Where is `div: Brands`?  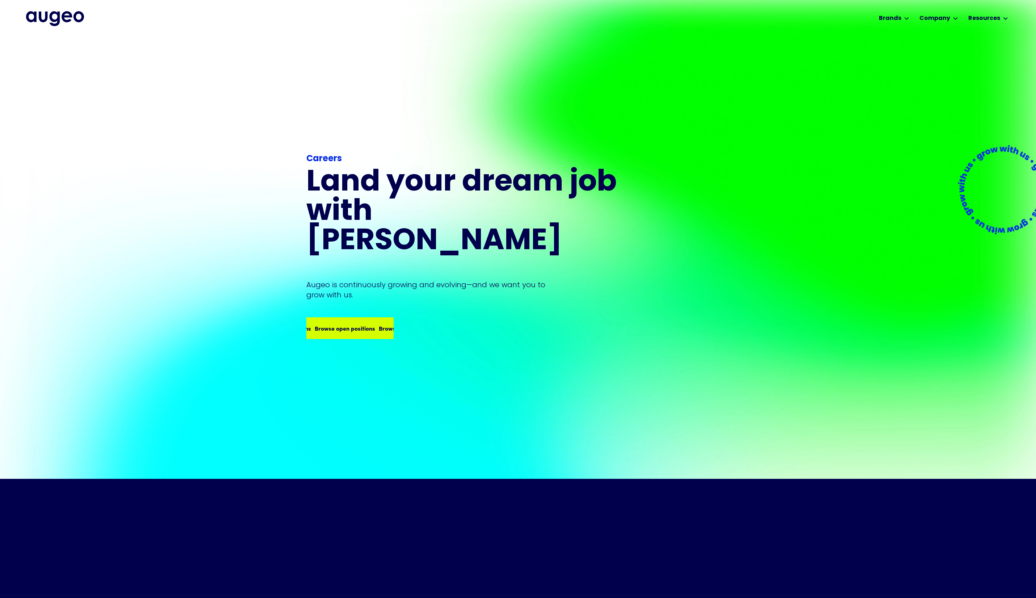
div: Brands is located at coordinates (890, 18).